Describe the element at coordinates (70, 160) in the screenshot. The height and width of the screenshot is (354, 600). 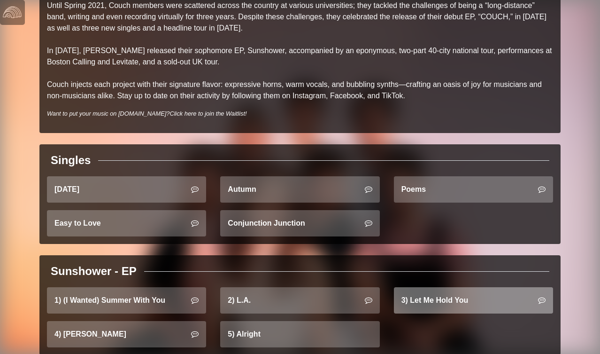
I see `div: Singles` at that location.